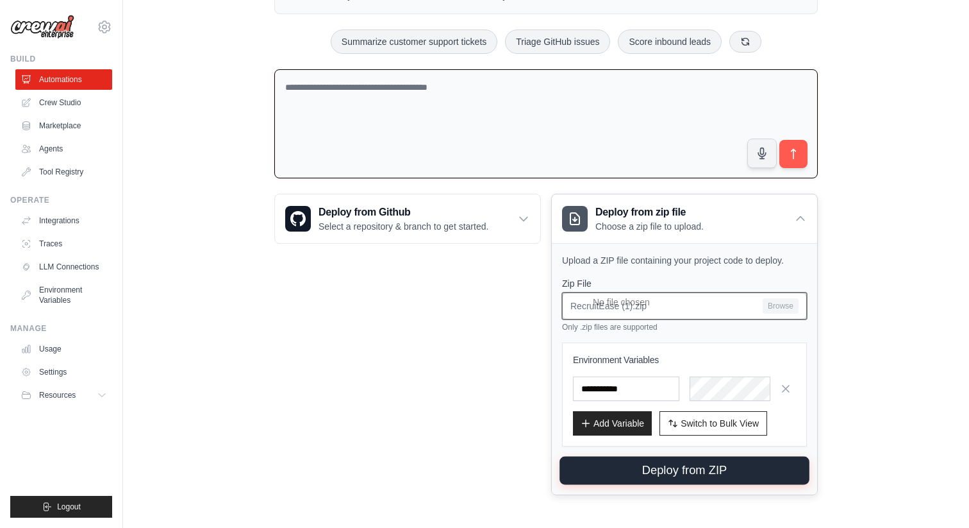 The image size is (969, 528). I want to click on button: Score inbound leads, so click(670, 42).